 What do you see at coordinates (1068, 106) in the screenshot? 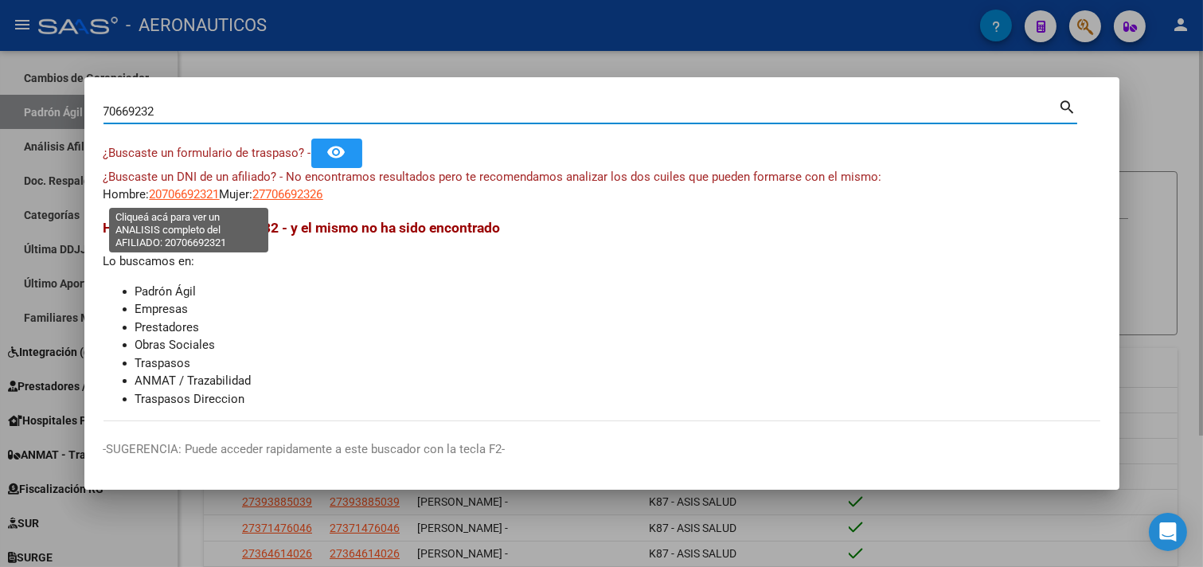
I see `mat-icon: search` at bounding box center [1068, 106].